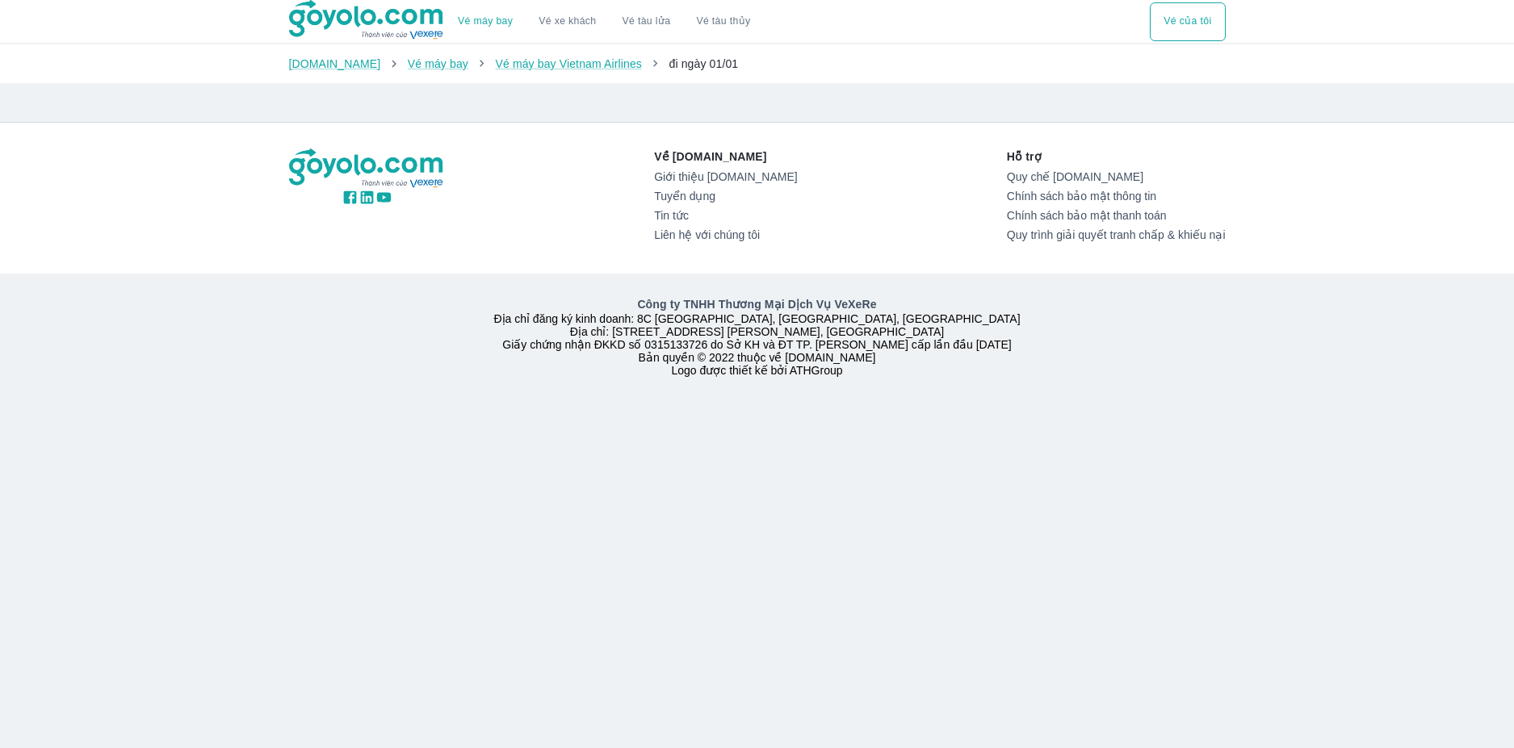  What do you see at coordinates (367, 169) in the screenshot?
I see `img: logo` at bounding box center [367, 169].